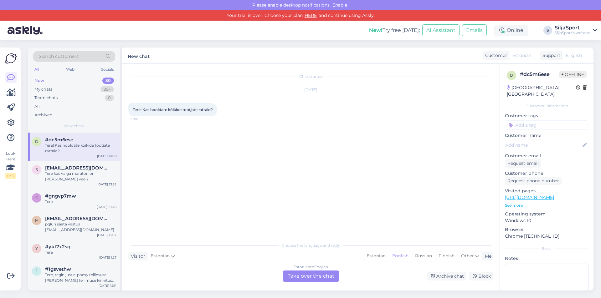  Describe the element at coordinates (547, 221) in the screenshot. I see `p: Windows 10` at that location.